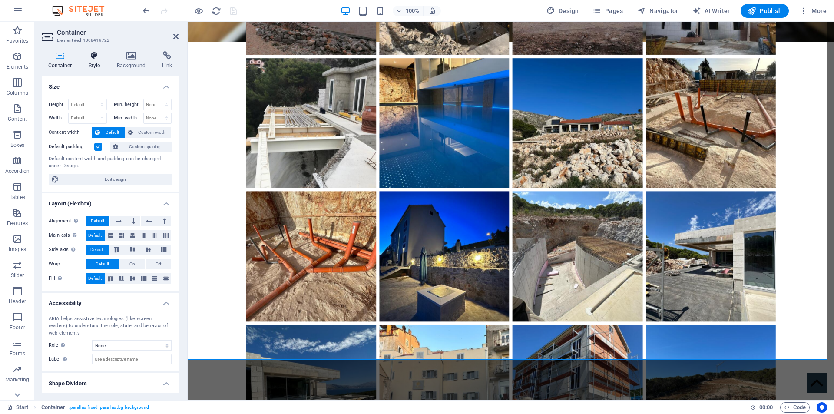  What do you see at coordinates (118, 33) in the screenshot?
I see `h2: Container` at bounding box center [118, 33].